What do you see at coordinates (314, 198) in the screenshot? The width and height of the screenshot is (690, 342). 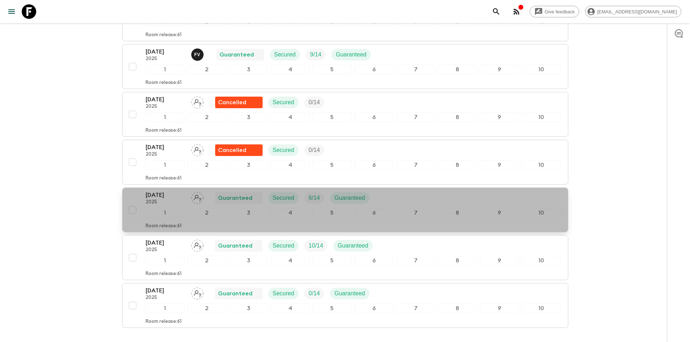 I see `p: 6 / 14` at bounding box center [314, 198].